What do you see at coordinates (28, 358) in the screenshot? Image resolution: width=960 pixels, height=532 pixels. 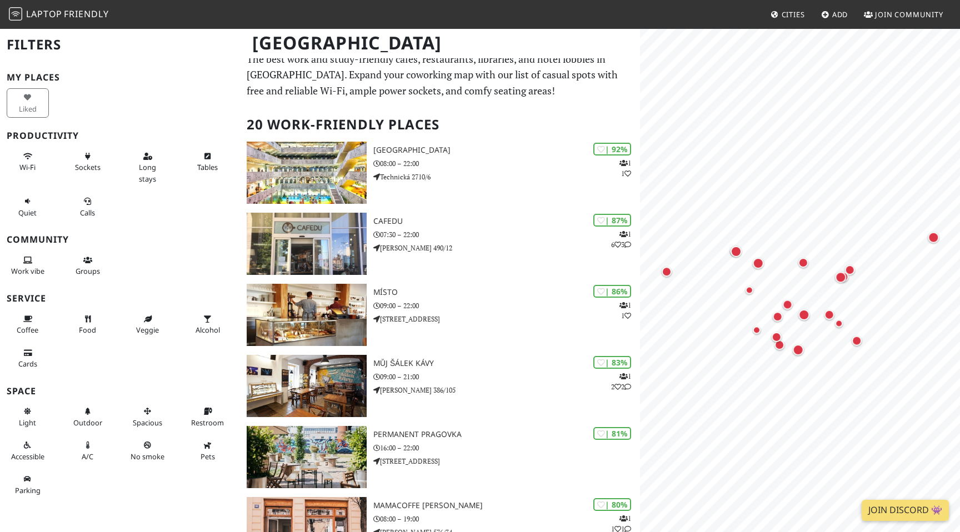 I see `button: Cards` at bounding box center [28, 358].